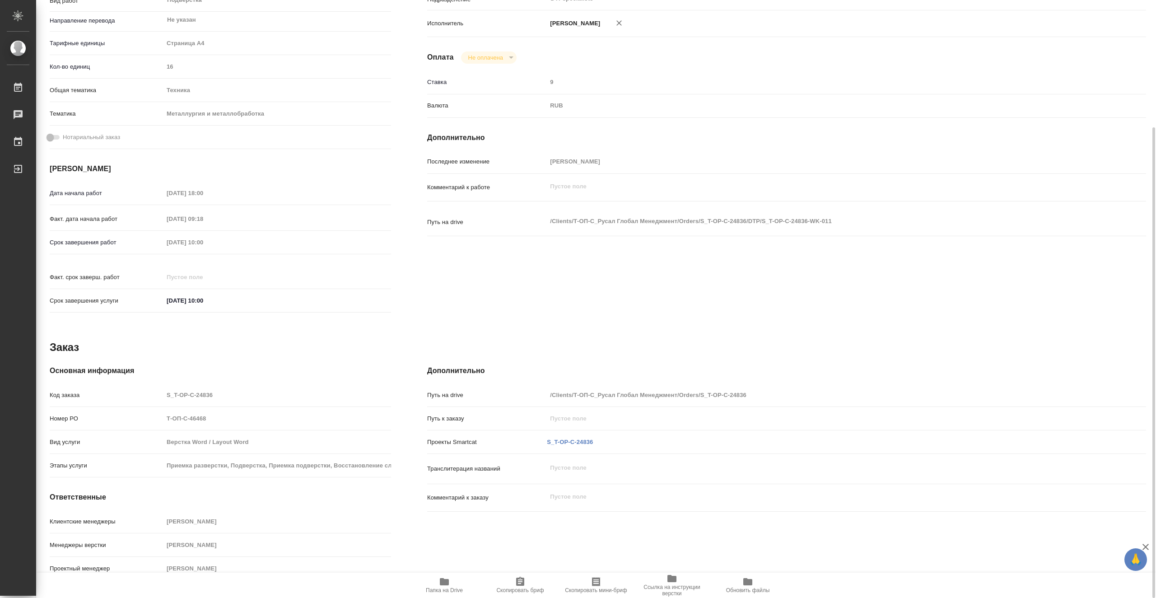 This screenshot has height=598, width=1156. I want to click on p: Срок завершения услуги, so click(107, 301).